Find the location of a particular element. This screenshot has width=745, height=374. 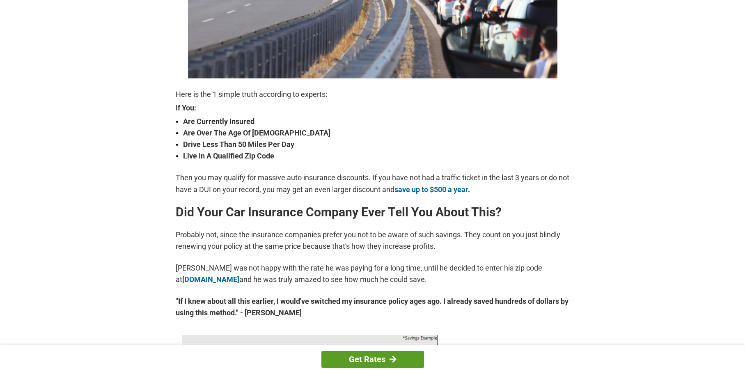

p: Here is the 1 simple truth according to experts: is located at coordinates (373, 94).